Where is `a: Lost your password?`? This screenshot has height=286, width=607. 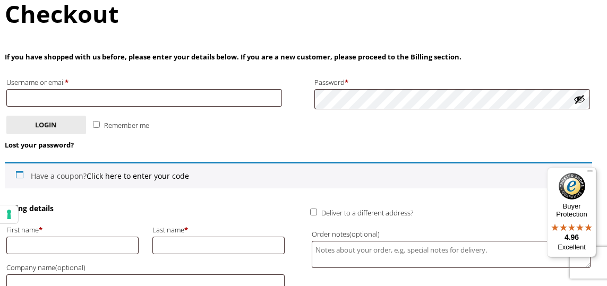
a: Lost your password? is located at coordinates (39, 145).